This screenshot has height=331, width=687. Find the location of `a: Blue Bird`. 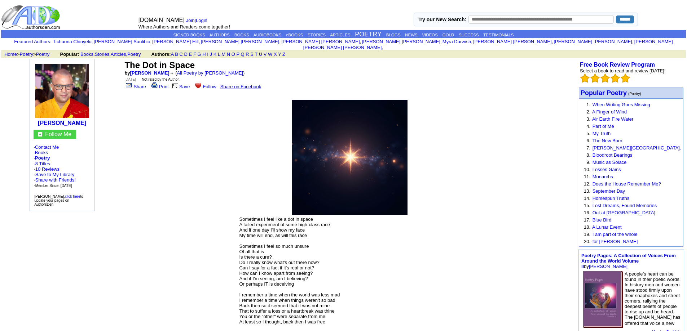

a: Blue Bird is located at coordinates (602, 220).